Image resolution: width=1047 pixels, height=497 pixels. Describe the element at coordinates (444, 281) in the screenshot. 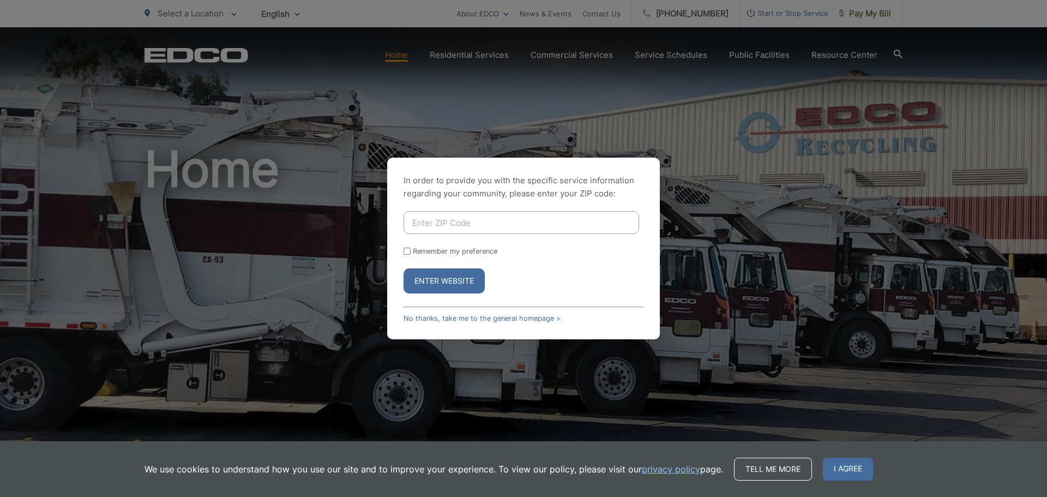

I see `button: Enter Website` at that location.